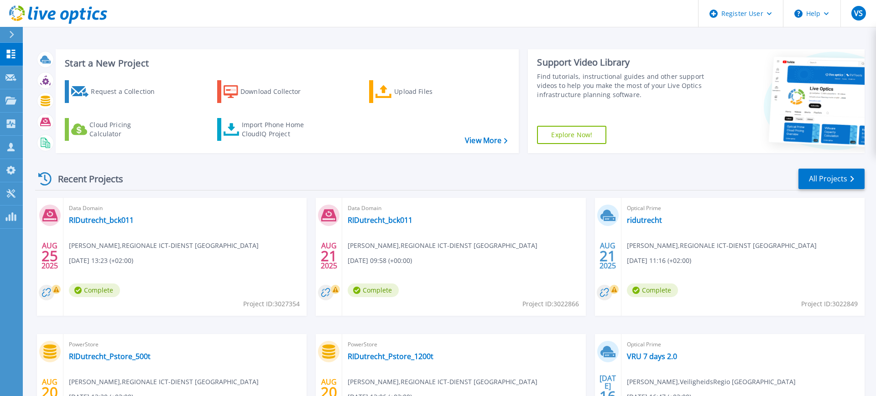  What do you see at coordinates (115, 92) in the screenshot?
I see `a: Request a Collection` at bounding box center [115, 92].